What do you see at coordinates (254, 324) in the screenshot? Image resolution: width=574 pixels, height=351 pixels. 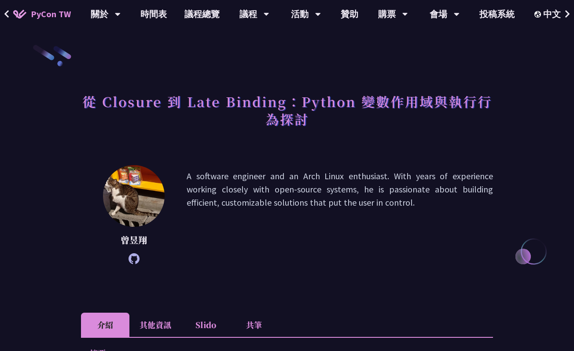 I see `li: 共筆` at bounding box center [254, 324].